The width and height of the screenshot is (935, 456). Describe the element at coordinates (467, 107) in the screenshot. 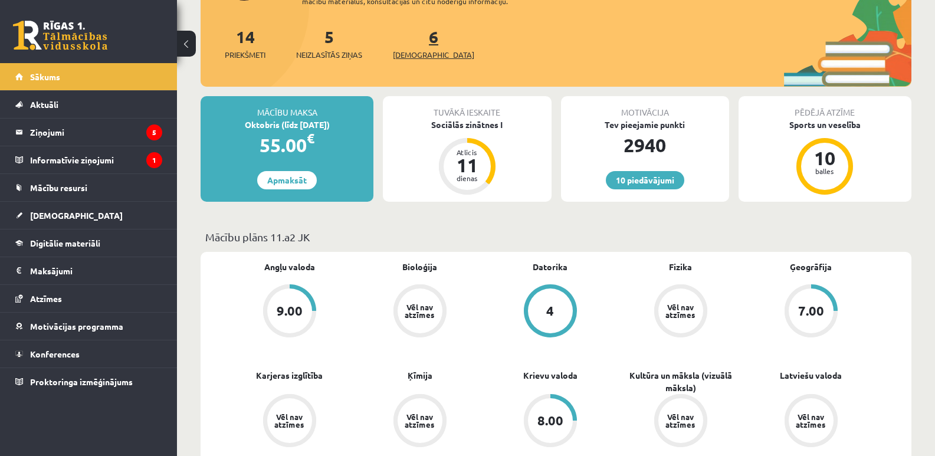

I see `div: Tuvākā ieskaite` at that location.